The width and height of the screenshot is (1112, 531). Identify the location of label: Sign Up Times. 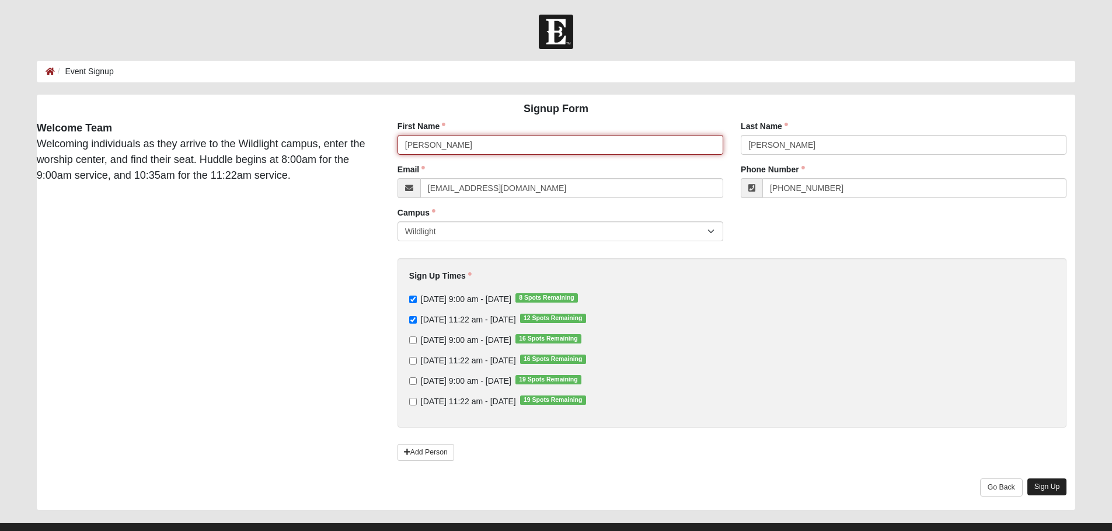
(440, 276).